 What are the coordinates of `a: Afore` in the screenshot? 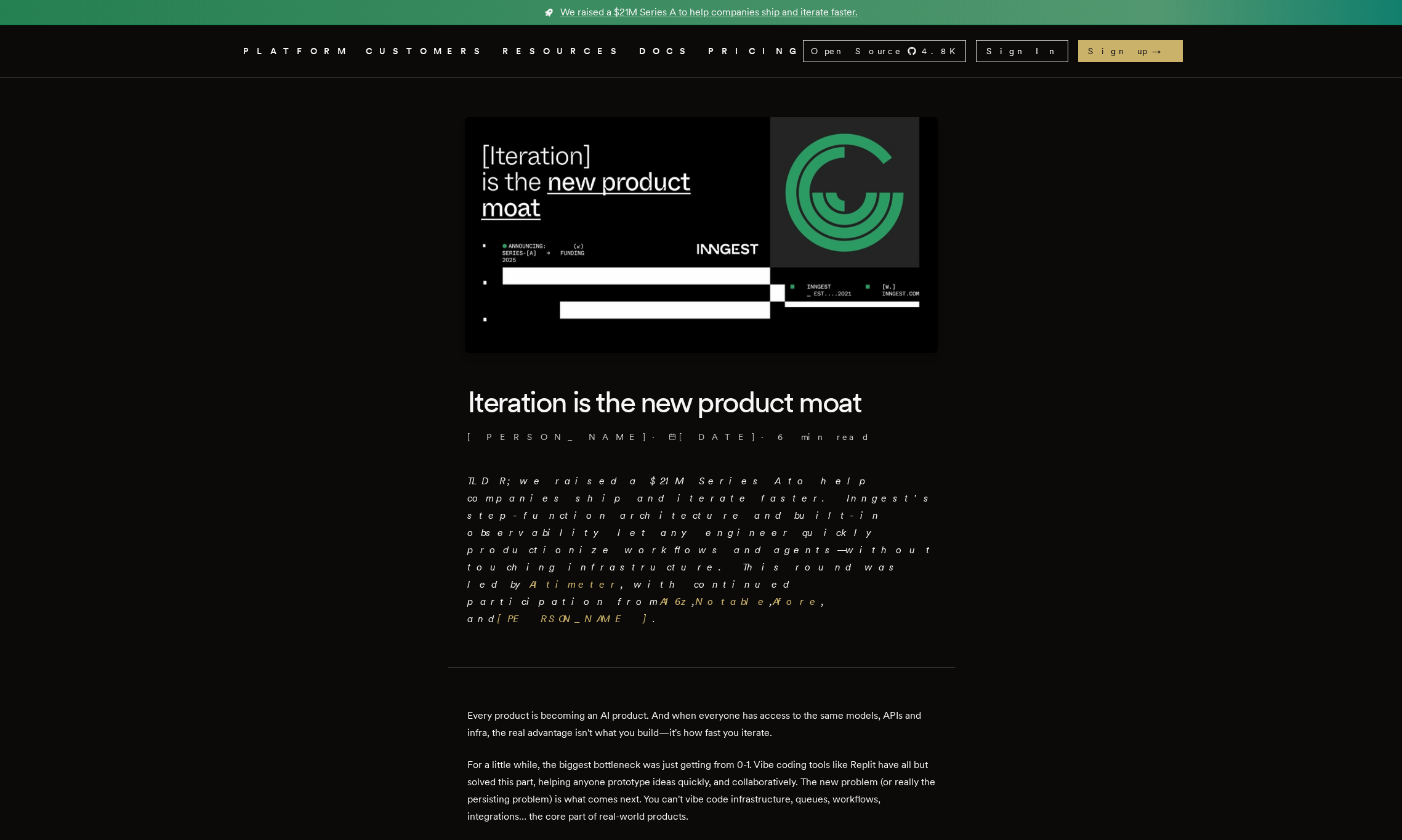 It's located at (797, 601).